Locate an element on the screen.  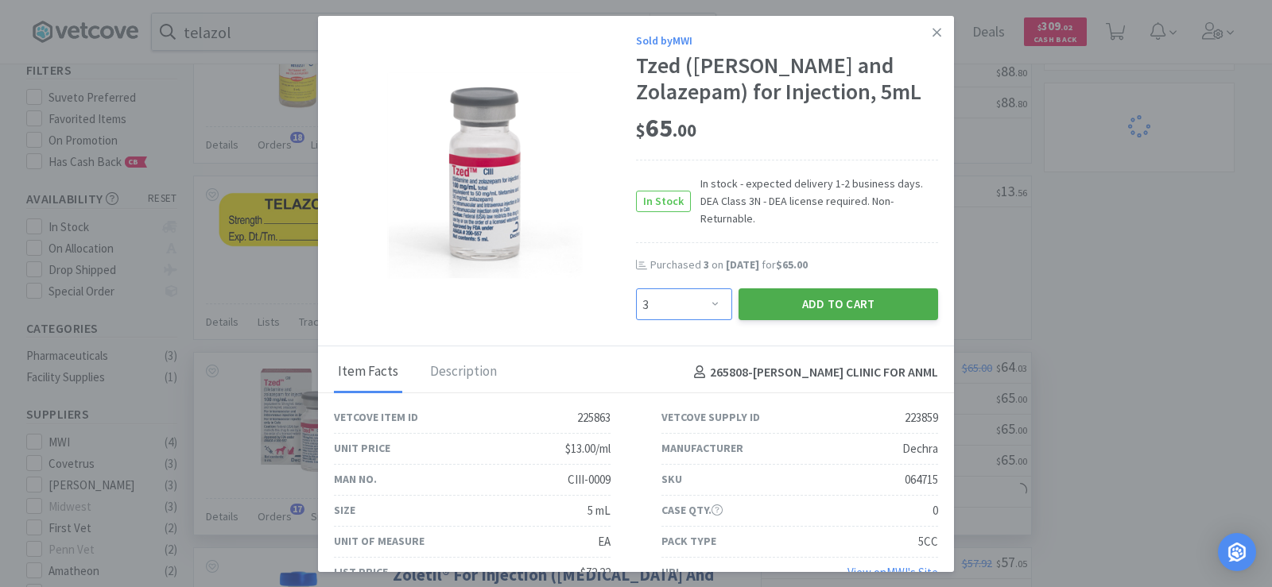
div: 5CC is located at coordinates (927, 542).